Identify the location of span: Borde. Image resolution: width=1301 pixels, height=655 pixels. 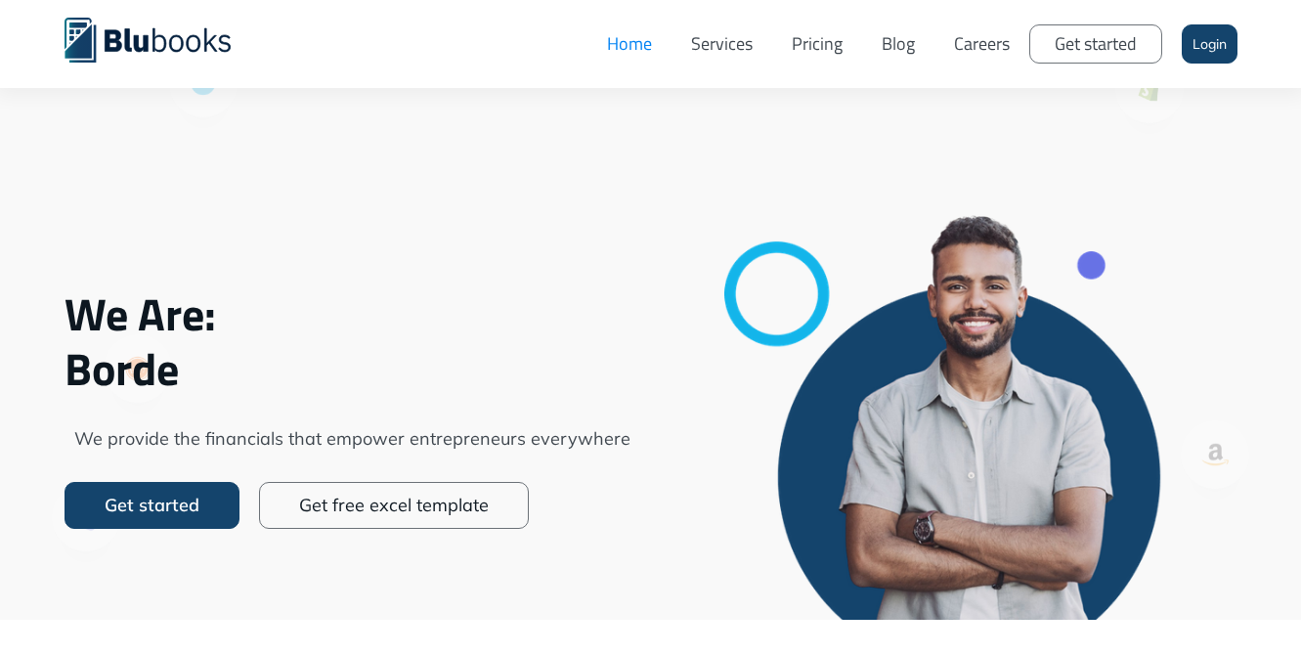
(353, 369).